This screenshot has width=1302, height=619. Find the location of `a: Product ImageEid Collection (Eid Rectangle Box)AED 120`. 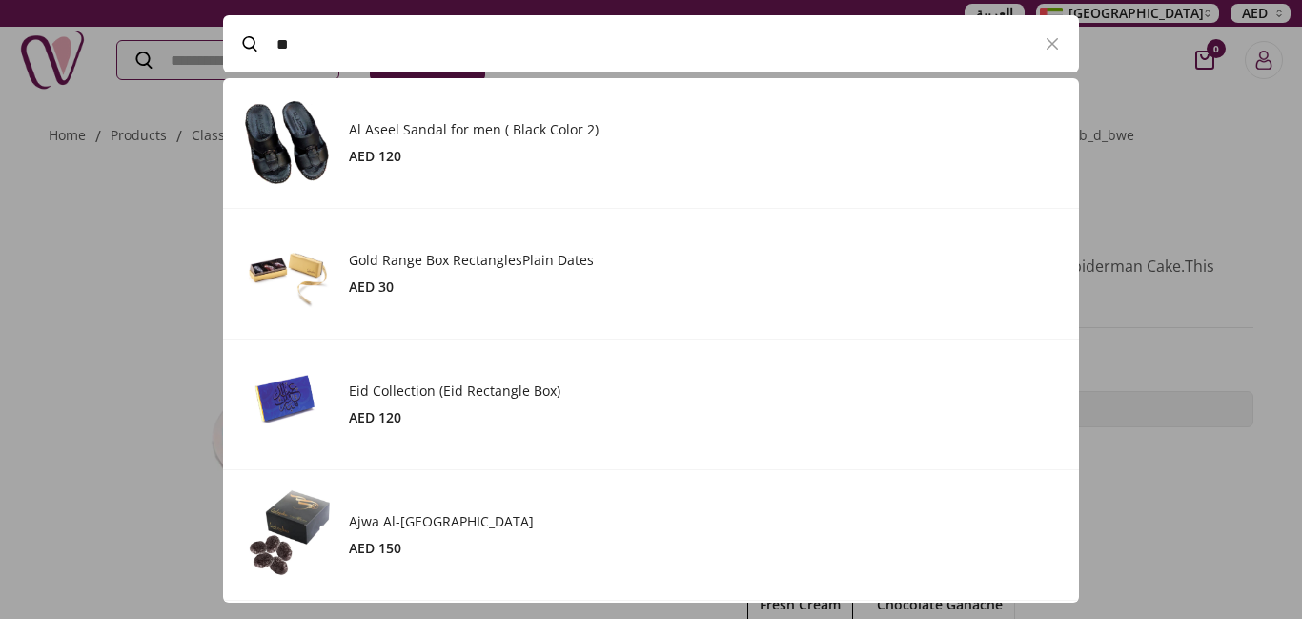

a: Product ImageEid Collection (Eid Rectangle Box)AED 120 is located at coordinates (651, 404).